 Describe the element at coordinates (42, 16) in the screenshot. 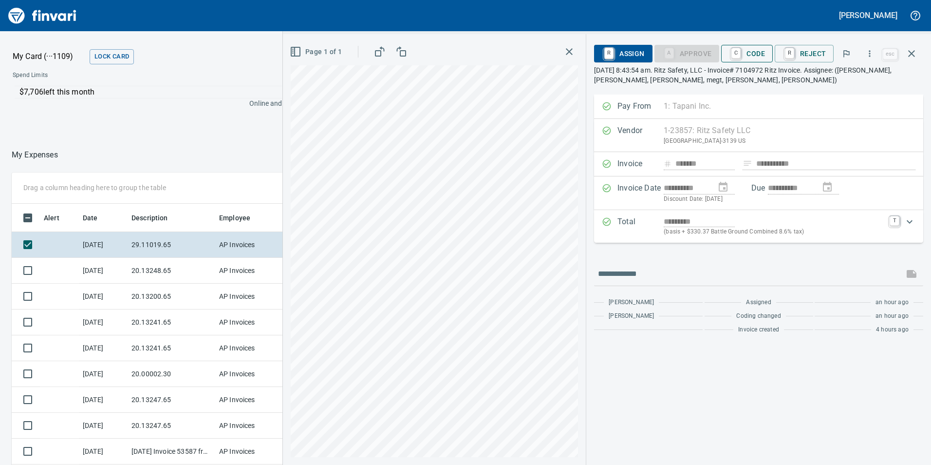

I see `a: Finvari` at that location.